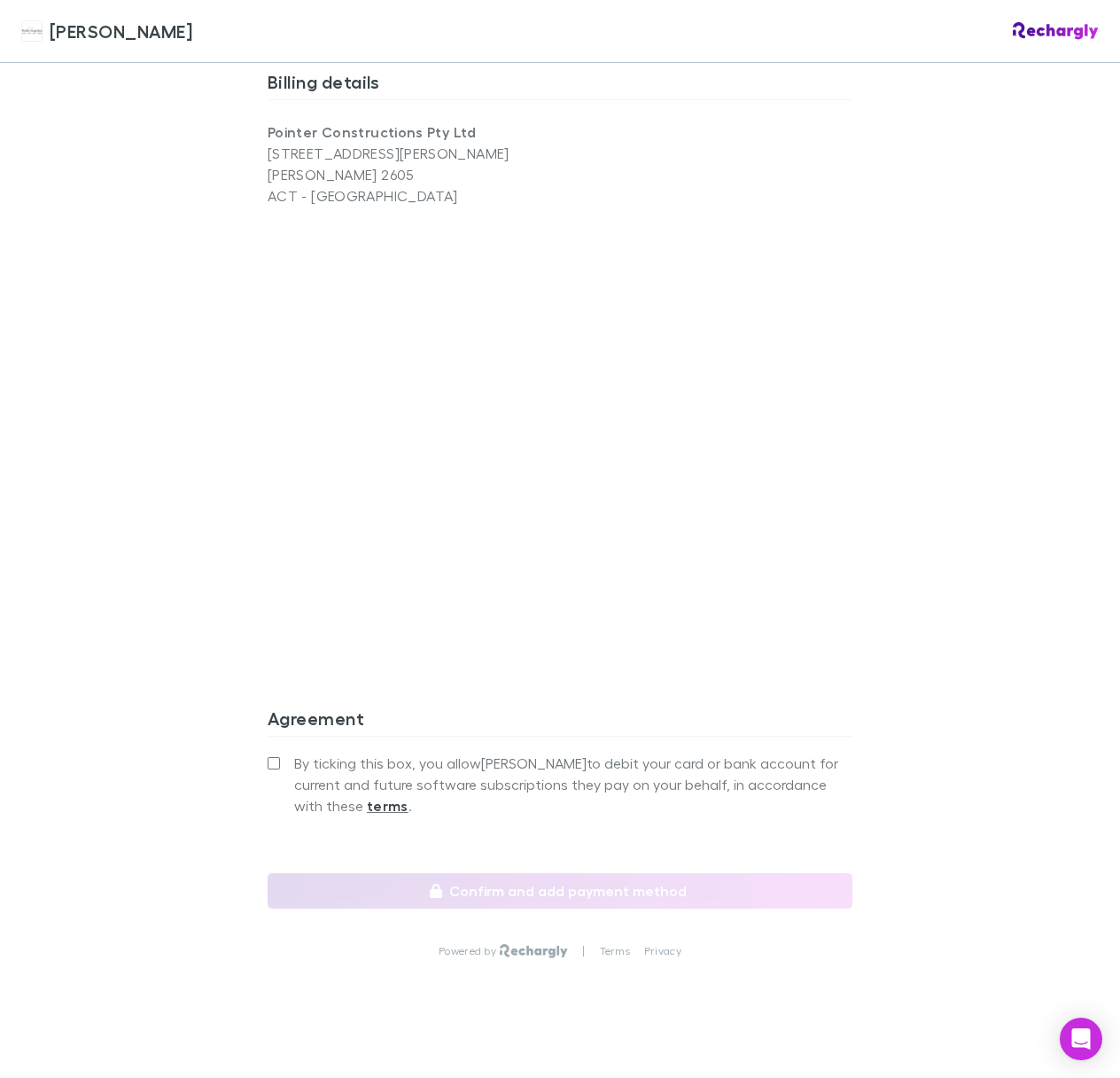 The width and height of the screenshot is (1120, 1078). What do you see at coordinates (560, 721) in the screenshot?
I see `h3: Agreement` at bounding box center [560, 721].